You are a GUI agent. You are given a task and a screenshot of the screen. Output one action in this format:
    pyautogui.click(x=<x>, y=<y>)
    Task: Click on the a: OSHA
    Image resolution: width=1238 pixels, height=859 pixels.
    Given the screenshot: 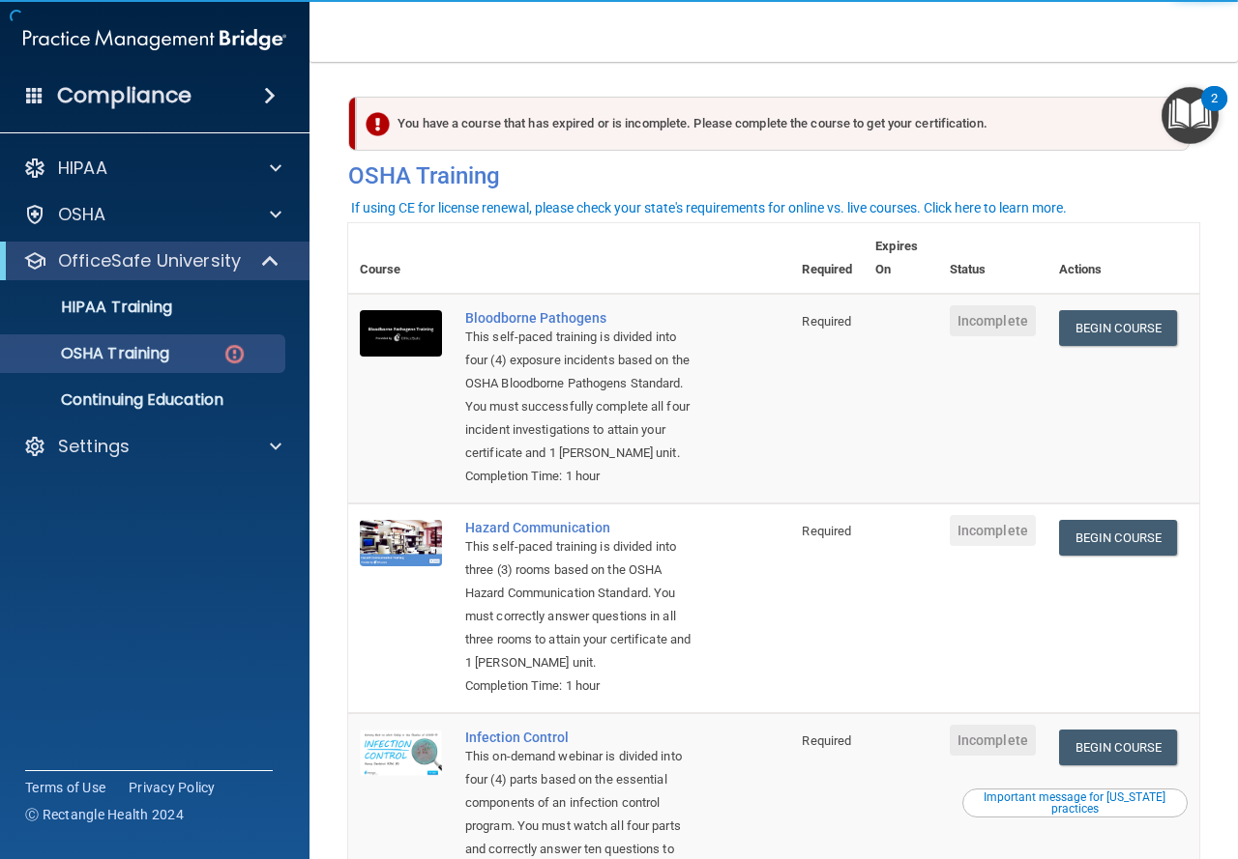 What is the action you would take?
    pyautogui.click(x=152, y=215)
    